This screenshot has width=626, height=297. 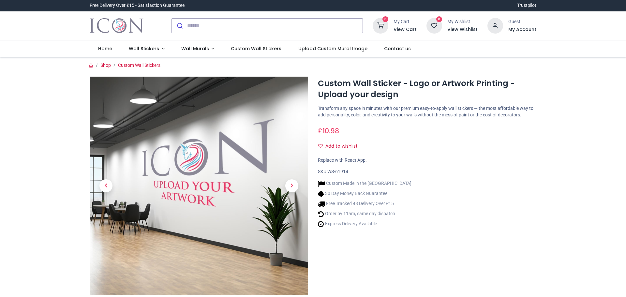 What do you see at coordinates (405, 30) in the screenshot?
I see `h6: View Cart` at bounding box center [405, 30].